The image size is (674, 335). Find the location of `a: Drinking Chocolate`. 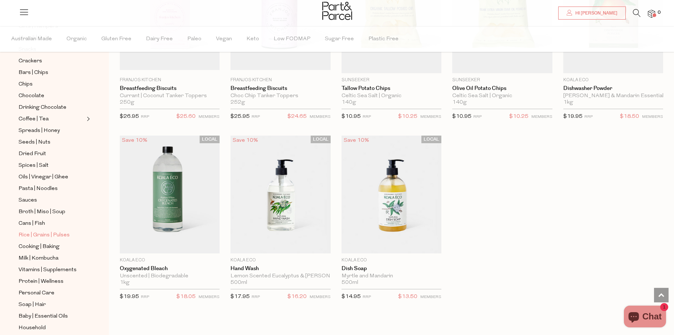

a: Drinking Chocolate is located at coordinates (52, 107).